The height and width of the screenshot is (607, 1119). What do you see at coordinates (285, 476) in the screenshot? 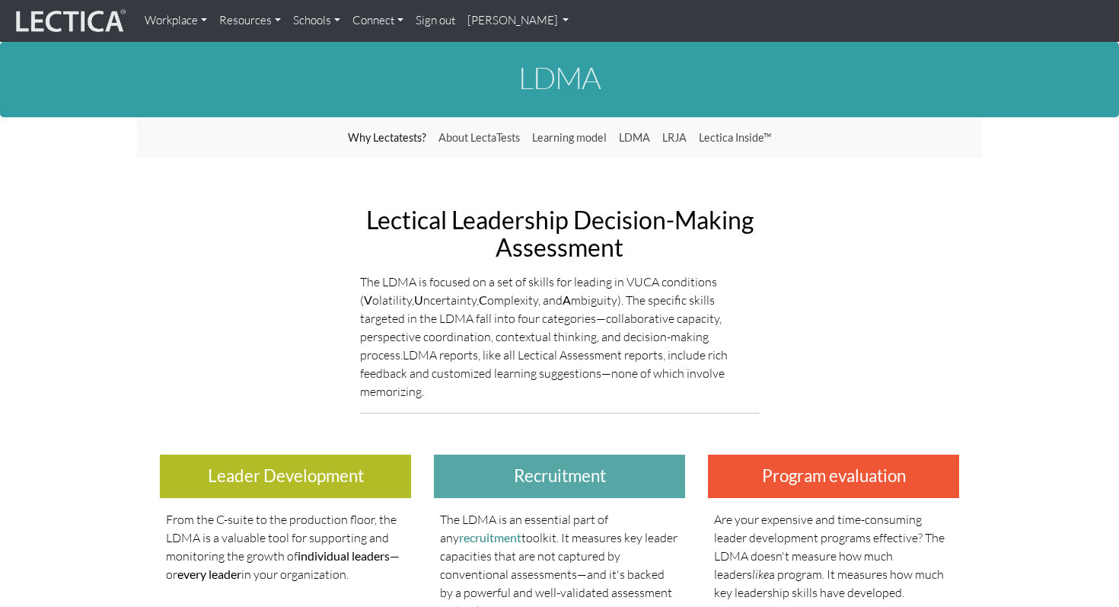
I see `h3: Leader Development` at bounding box center [285, 476].